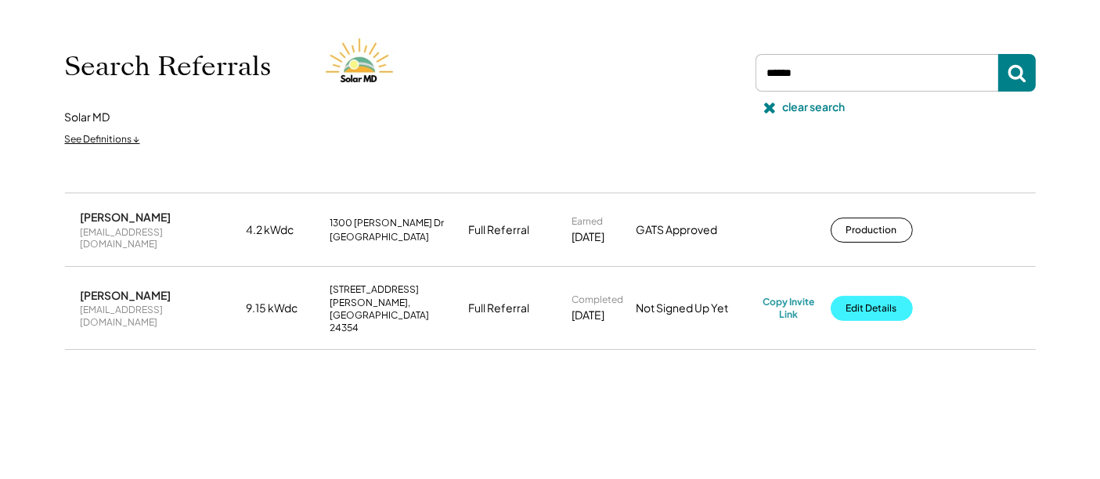 This screenshot has height=479, width=1100. Describe the element at coordinates (283, 230) in the screenshot. I see `div: 4.2 kWdc` at that location.